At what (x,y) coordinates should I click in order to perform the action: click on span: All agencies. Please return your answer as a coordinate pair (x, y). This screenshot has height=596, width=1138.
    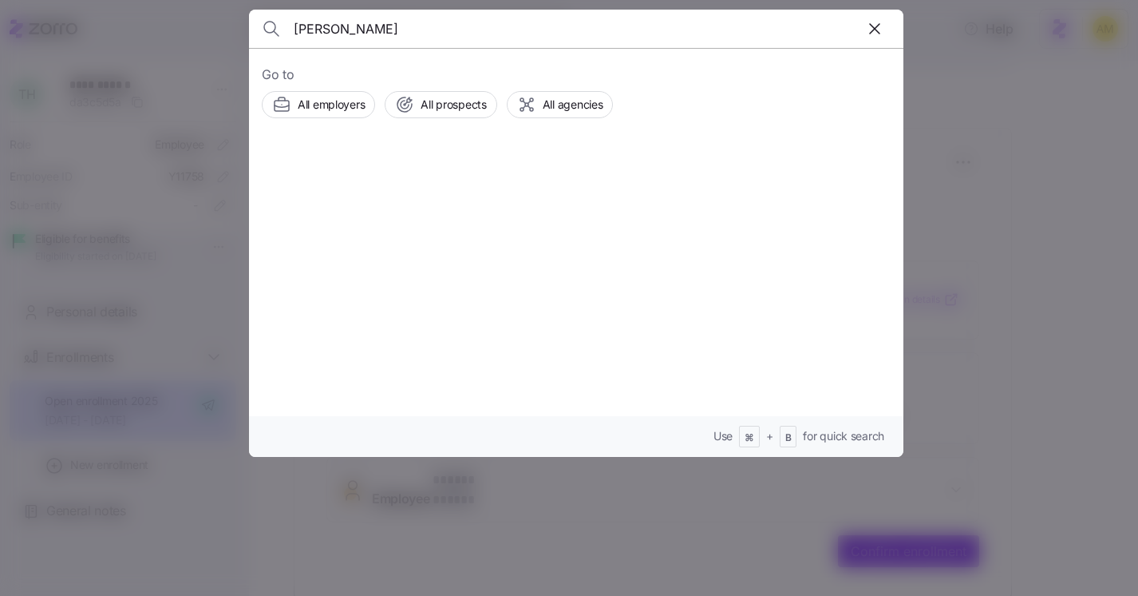
    Looking at the image, I should click on (573, 105).